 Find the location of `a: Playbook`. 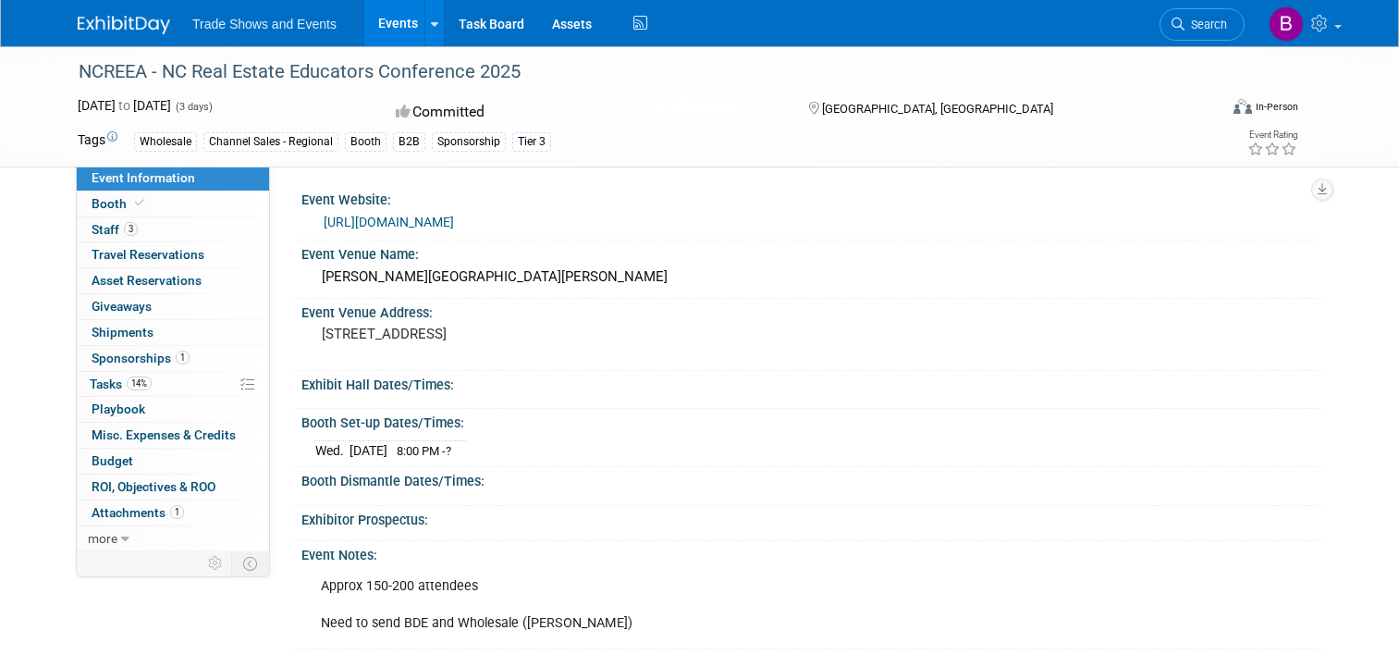

a: Playbook is located at coordinates (173, 409).